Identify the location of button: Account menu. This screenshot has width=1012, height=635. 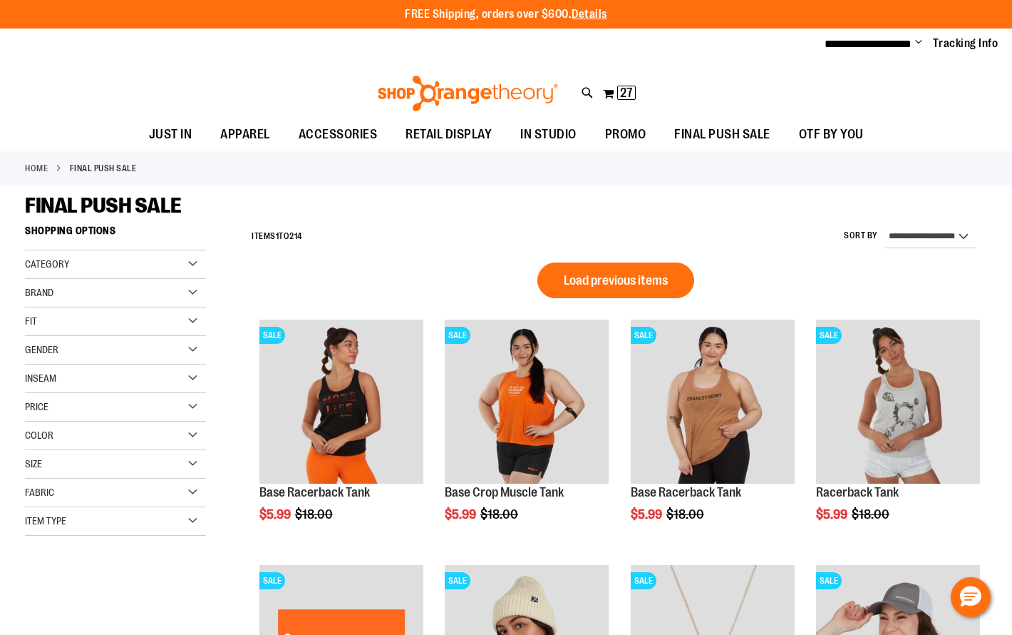
(919, 43).